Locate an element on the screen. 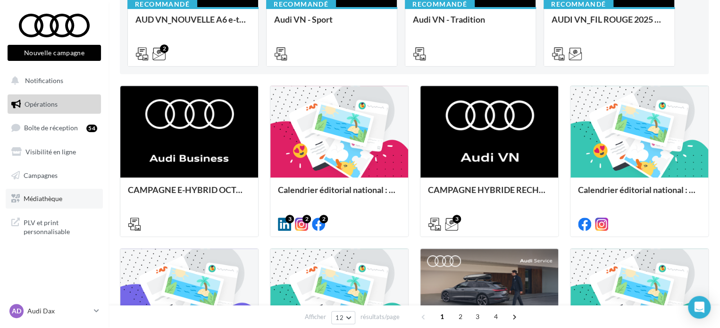 Image resolution: width=720 pixels, height=328 pixels. span: 12 is located at coordinates (339, 317).